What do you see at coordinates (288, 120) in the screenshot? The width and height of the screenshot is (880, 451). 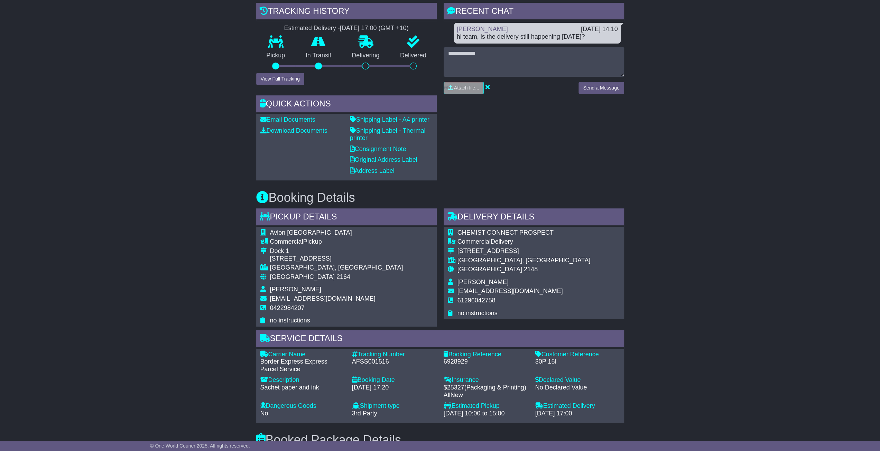 I see `a: Email Documents` at bounding box center [288, 120].